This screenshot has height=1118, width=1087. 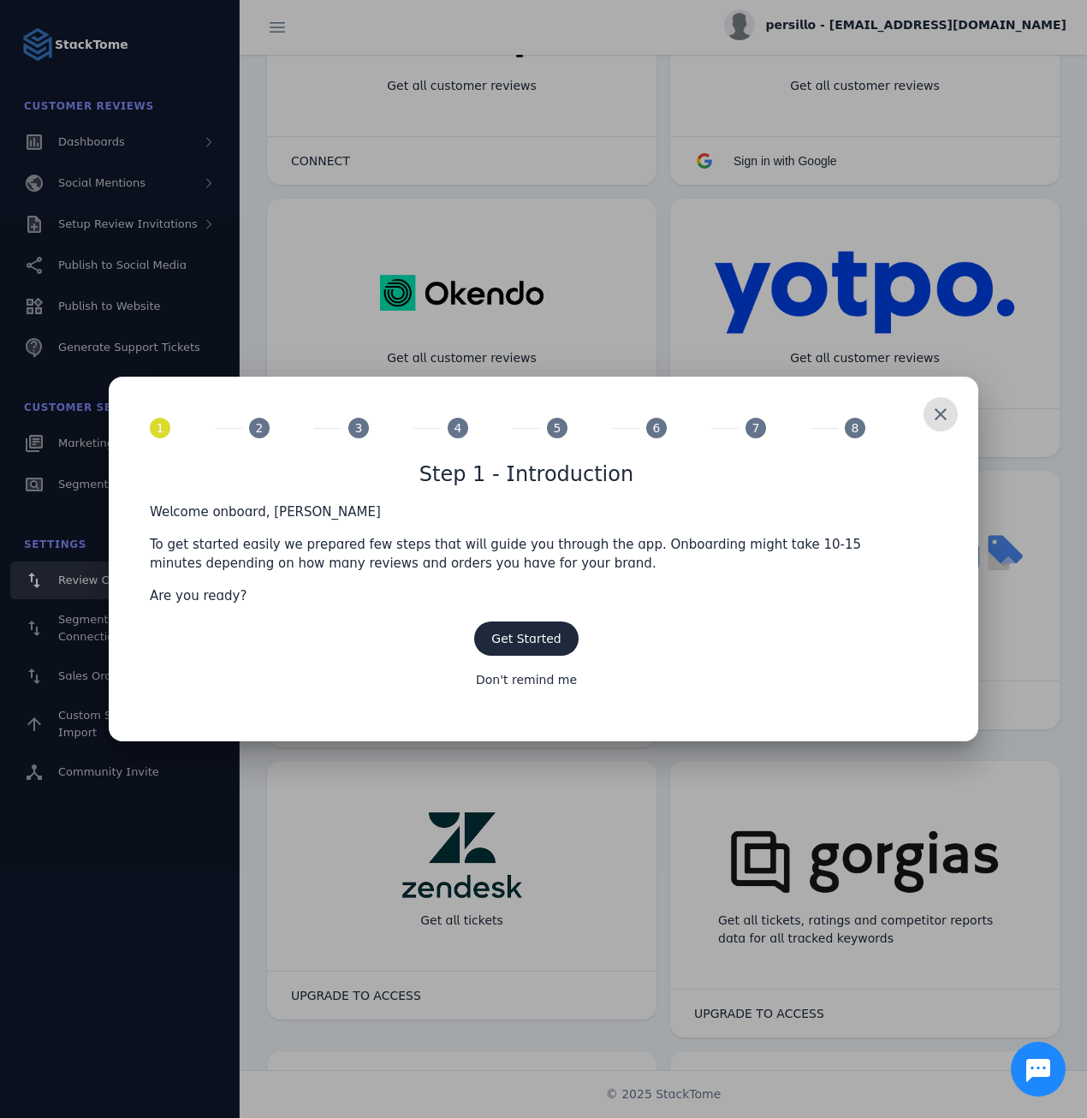 I want to click on button: Don't remind me, so click(x=526, y=680).